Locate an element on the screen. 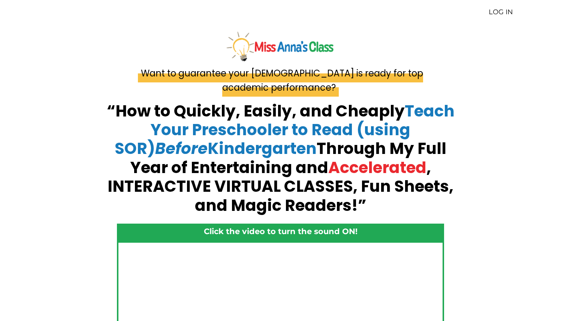  strong: “How to Quickly, Easily, and Cheaply Through My Full Year of Entertaining and , INTERACTIVE VIRTU... is located at coordinates (280, 158).